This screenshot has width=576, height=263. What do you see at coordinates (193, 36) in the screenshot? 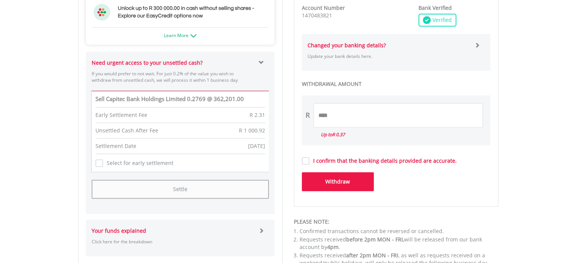
I see `img: ec-arrow-down.png` at bounding box center [193, 36].